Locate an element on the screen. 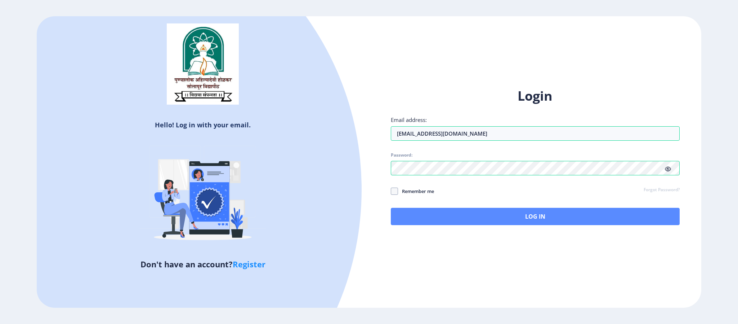 The image size is (738, 324). img: Verified-rafiki.svg is located at coordinates (203, 195).